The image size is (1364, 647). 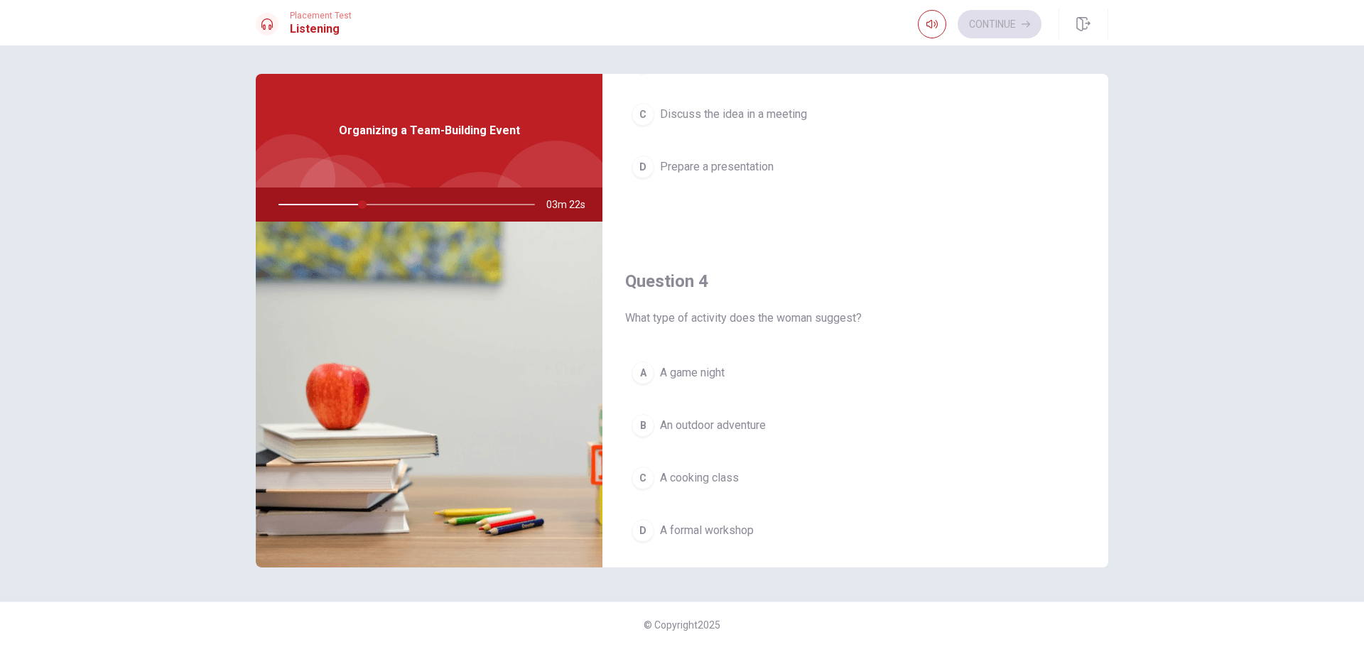 What do you see at coordinates (855, 531) in the screenshot?
I see `button: DA formal workshop` at bounding box center [855, 531].